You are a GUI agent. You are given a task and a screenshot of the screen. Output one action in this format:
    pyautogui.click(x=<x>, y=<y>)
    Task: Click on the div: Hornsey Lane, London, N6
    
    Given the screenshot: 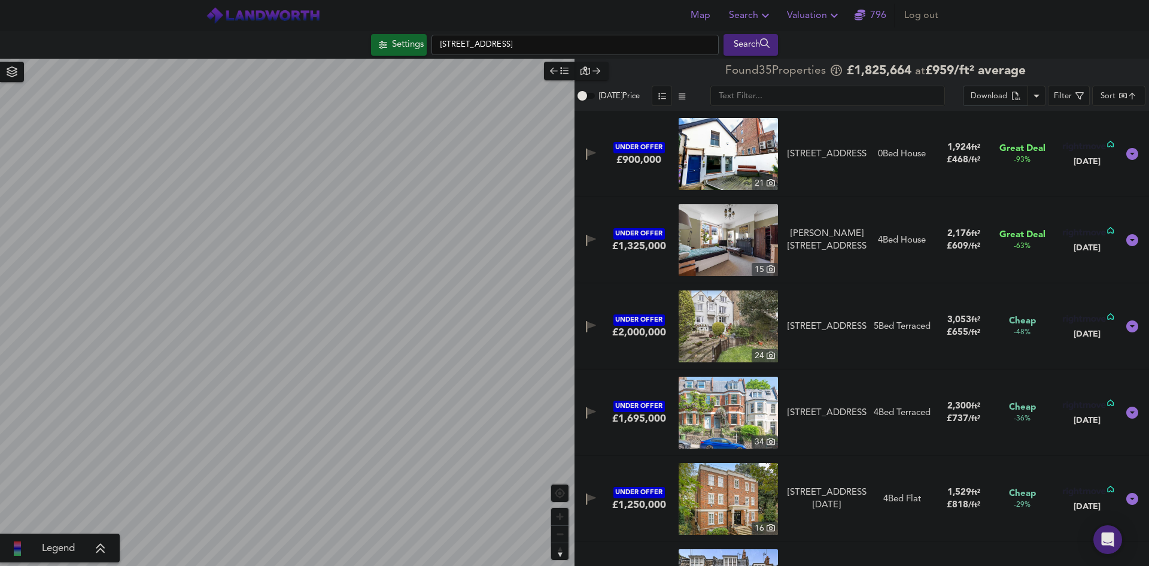 What is the action you would take?
    pyautogui.click(x=827, y=326)
    